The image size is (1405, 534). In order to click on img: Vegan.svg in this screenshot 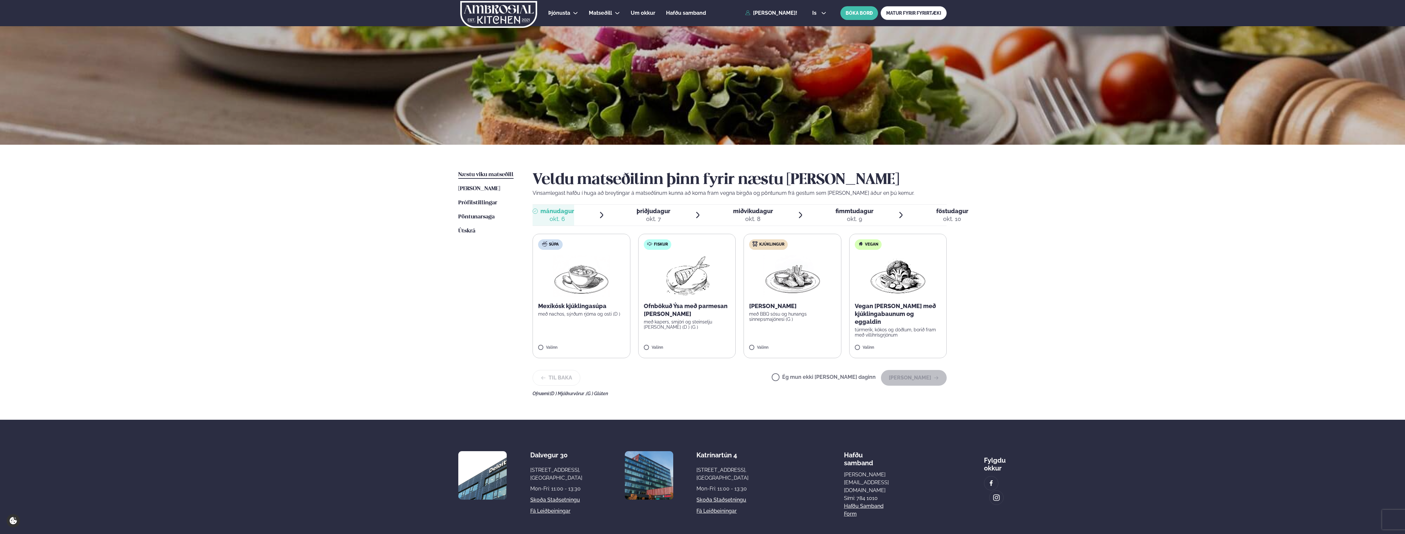, I will do `click(861, 244)`.